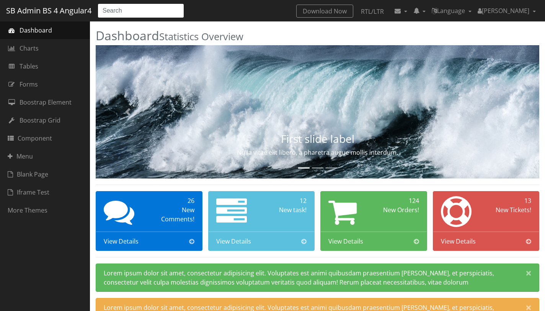  What do you see at coordinates (20, 156) in the screenshot?
I see `span: Menu` at bounding box center [20, 156].